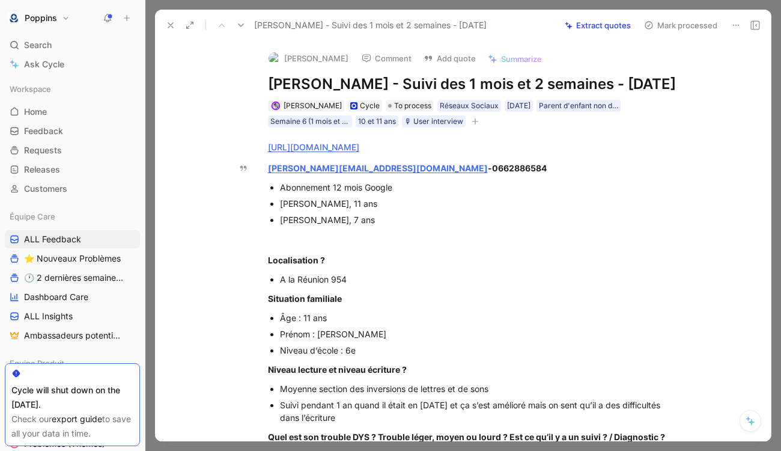 The image size is (781, 451). I want to click on a: Feedback, so click(72, 131).